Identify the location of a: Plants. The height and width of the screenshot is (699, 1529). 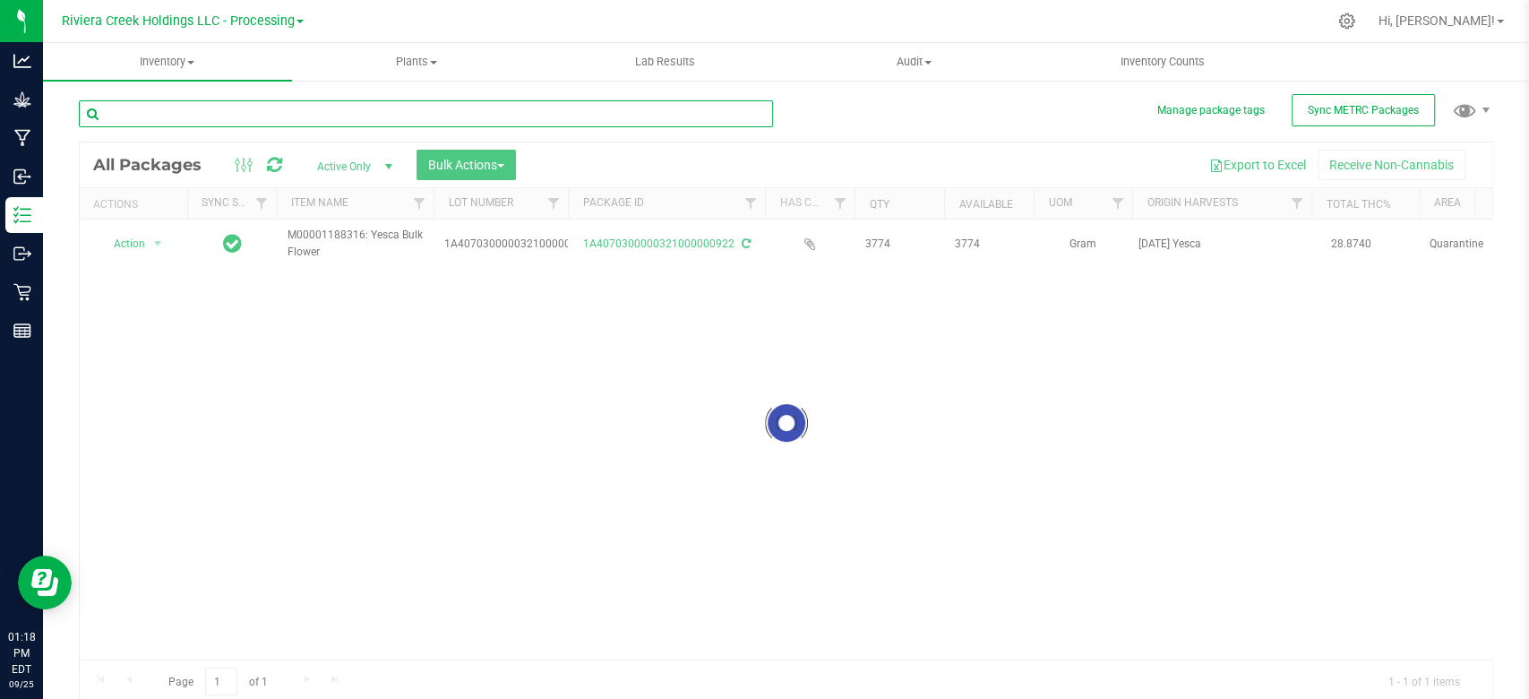
(417, 62).